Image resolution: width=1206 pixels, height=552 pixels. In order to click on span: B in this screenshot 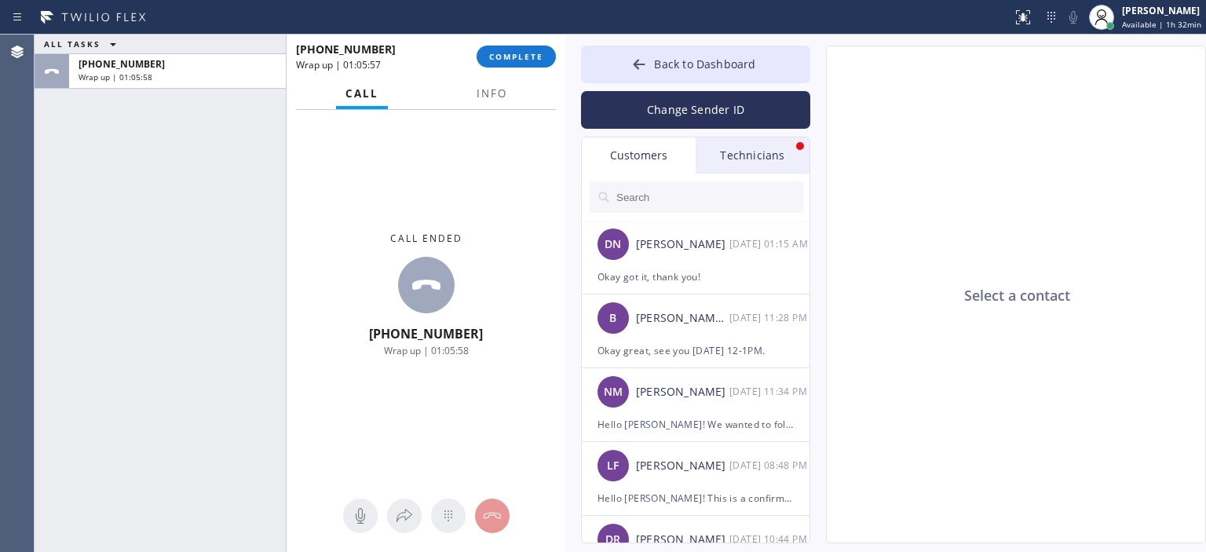, I will do `click(612, 318)`.